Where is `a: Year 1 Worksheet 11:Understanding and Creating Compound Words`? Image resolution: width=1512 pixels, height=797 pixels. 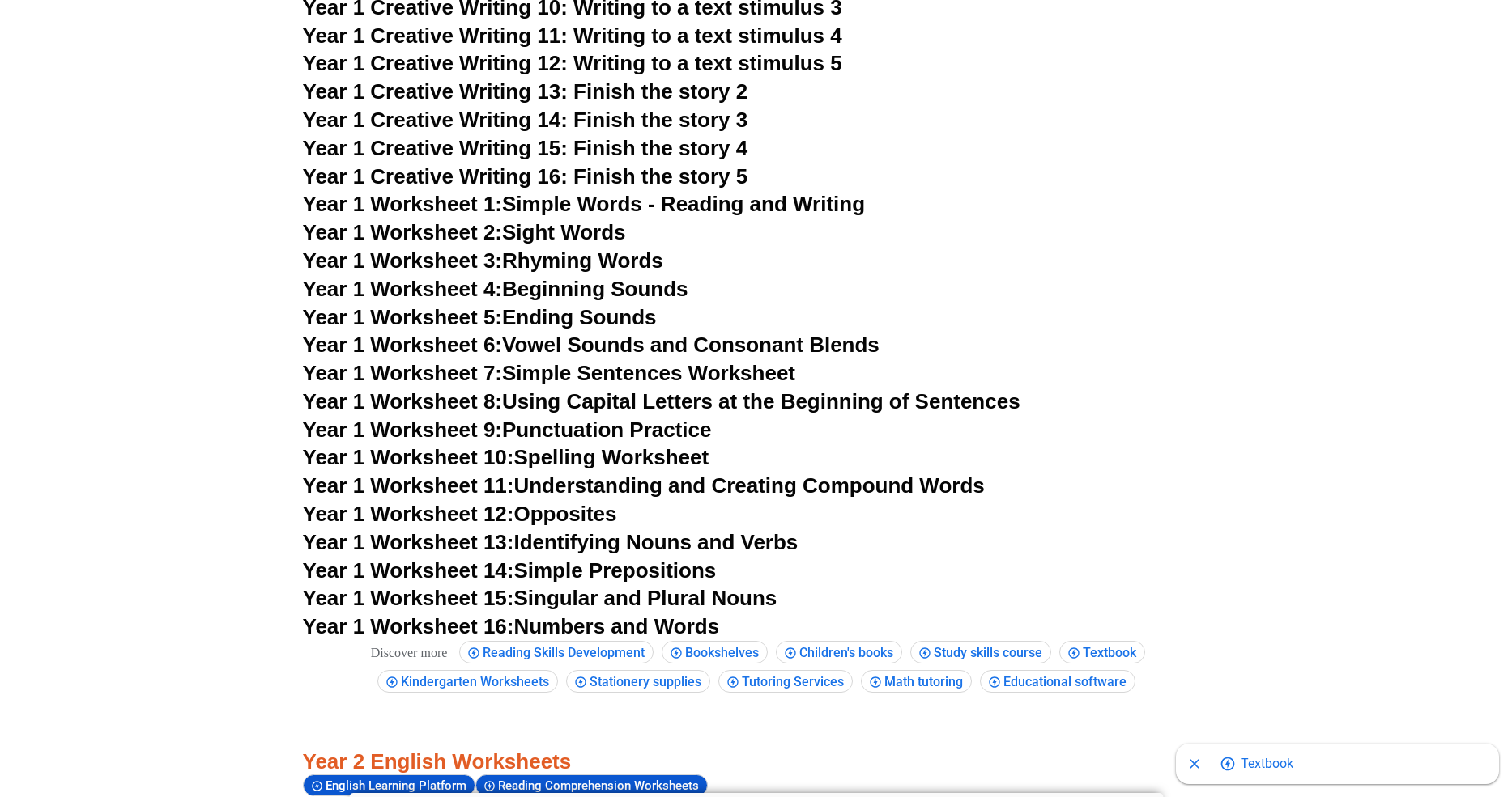
a: Year 1 Worksheet 11:Understanding and Creating Compound Words is located at coordinates (644, 486).